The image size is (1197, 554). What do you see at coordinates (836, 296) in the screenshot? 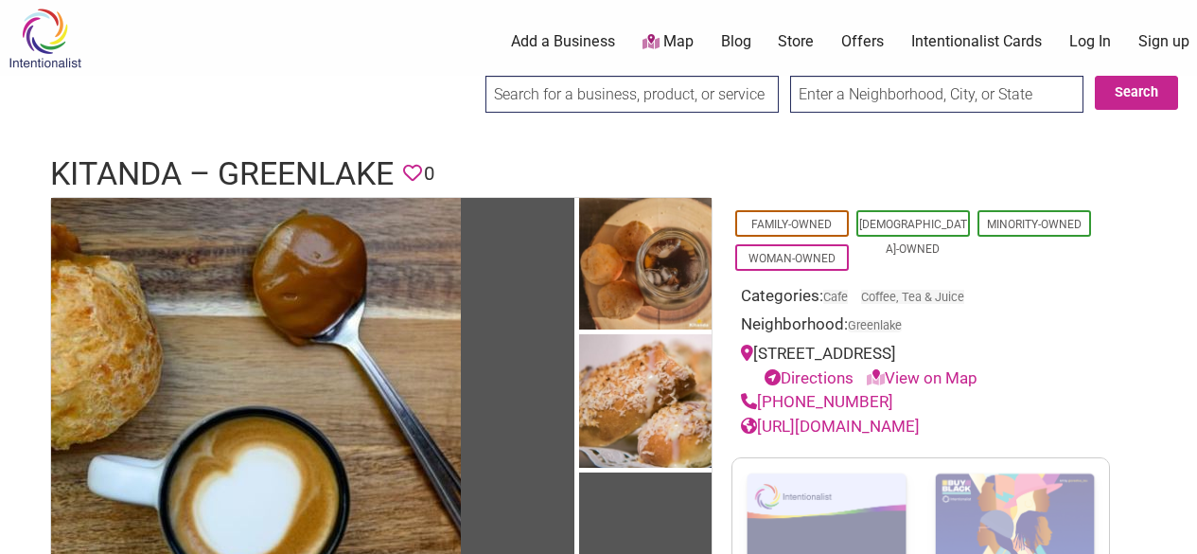
I see `a: Cafe` at bounding box center [836, 296].